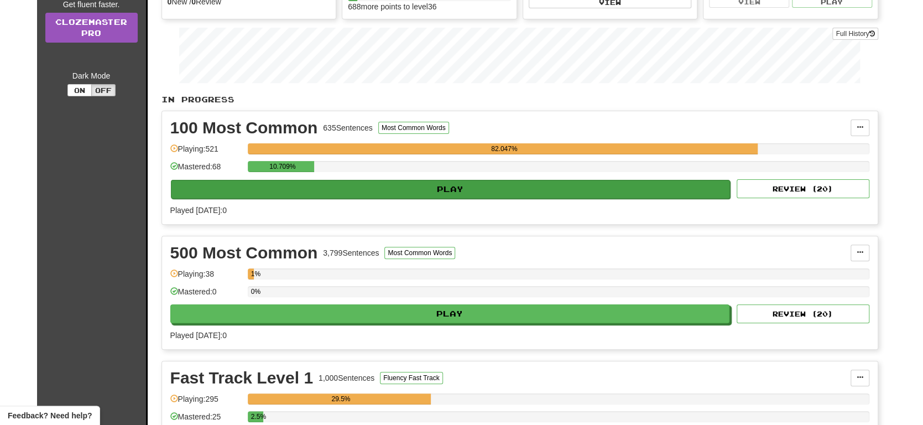  Describe the element at coordinates (348, 128) in the screenshot. I see `div: 635 Sentences` at that location.